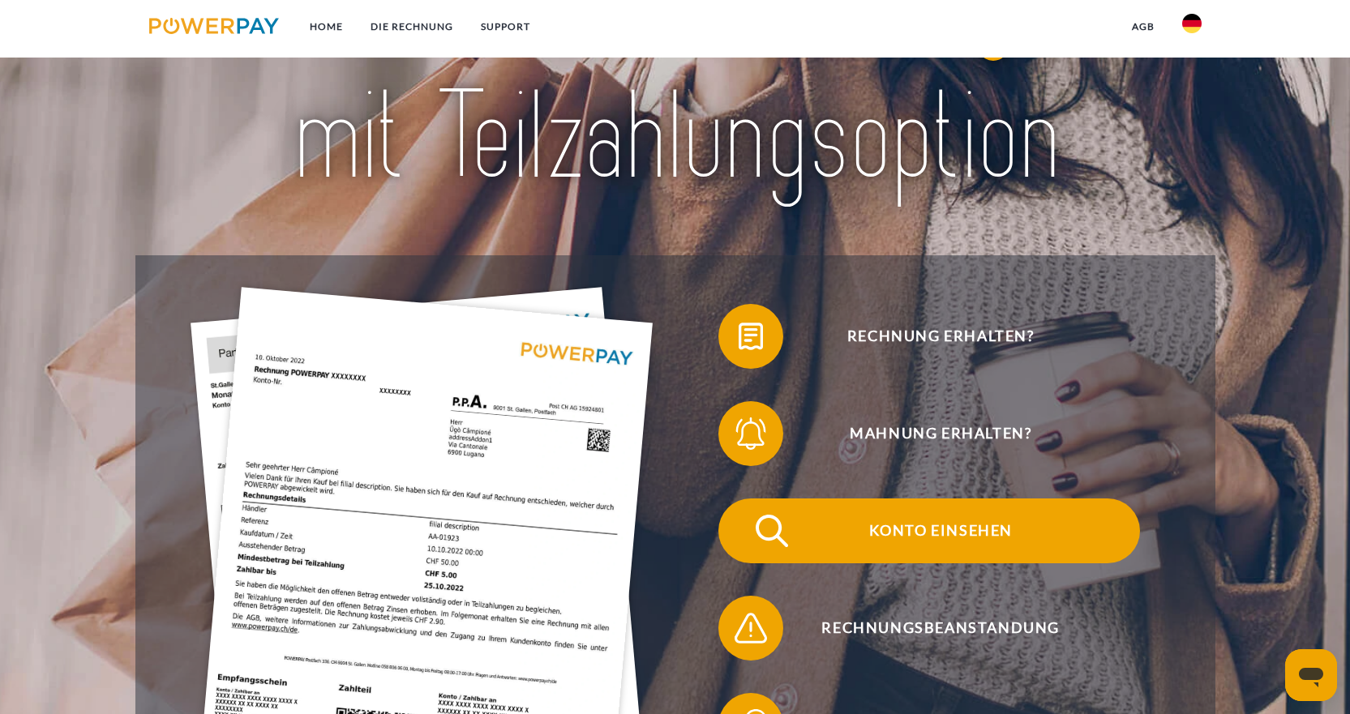 The height and width of the screenshot is (714, 1350). Describe the element at coordinates (1143, 27) in the screenshot. I see `a: agb` at that location.